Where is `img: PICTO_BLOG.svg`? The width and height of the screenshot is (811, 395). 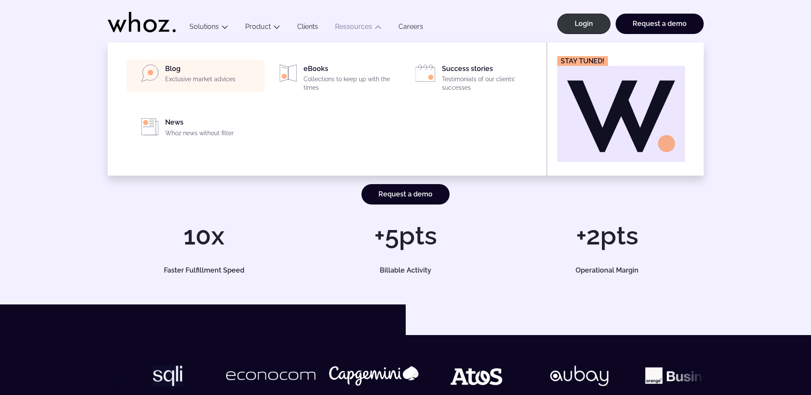 img: PICTO_BLOG.svg is located at coordinates (150, 73).